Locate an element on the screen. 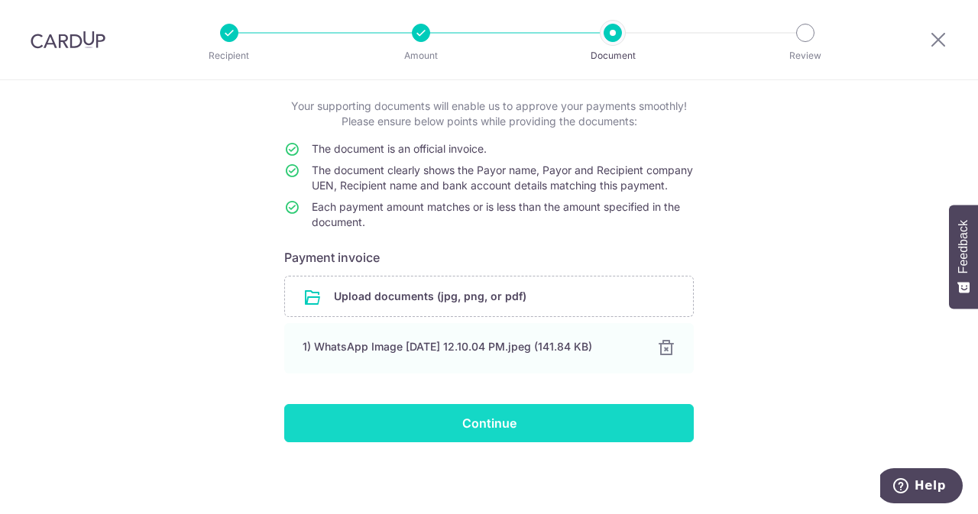  p: Recipient is located at coordinates (229, 56).